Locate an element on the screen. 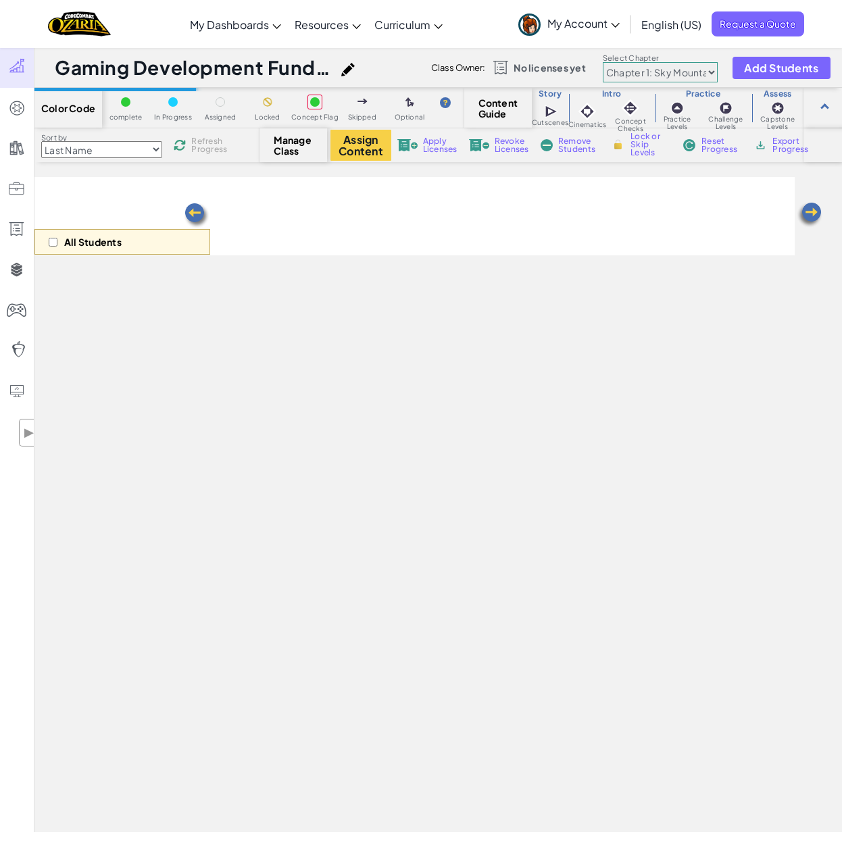 This screenshot has width=842, height=843. img: IconInteractive.svg is located at coordinates (630, 108).